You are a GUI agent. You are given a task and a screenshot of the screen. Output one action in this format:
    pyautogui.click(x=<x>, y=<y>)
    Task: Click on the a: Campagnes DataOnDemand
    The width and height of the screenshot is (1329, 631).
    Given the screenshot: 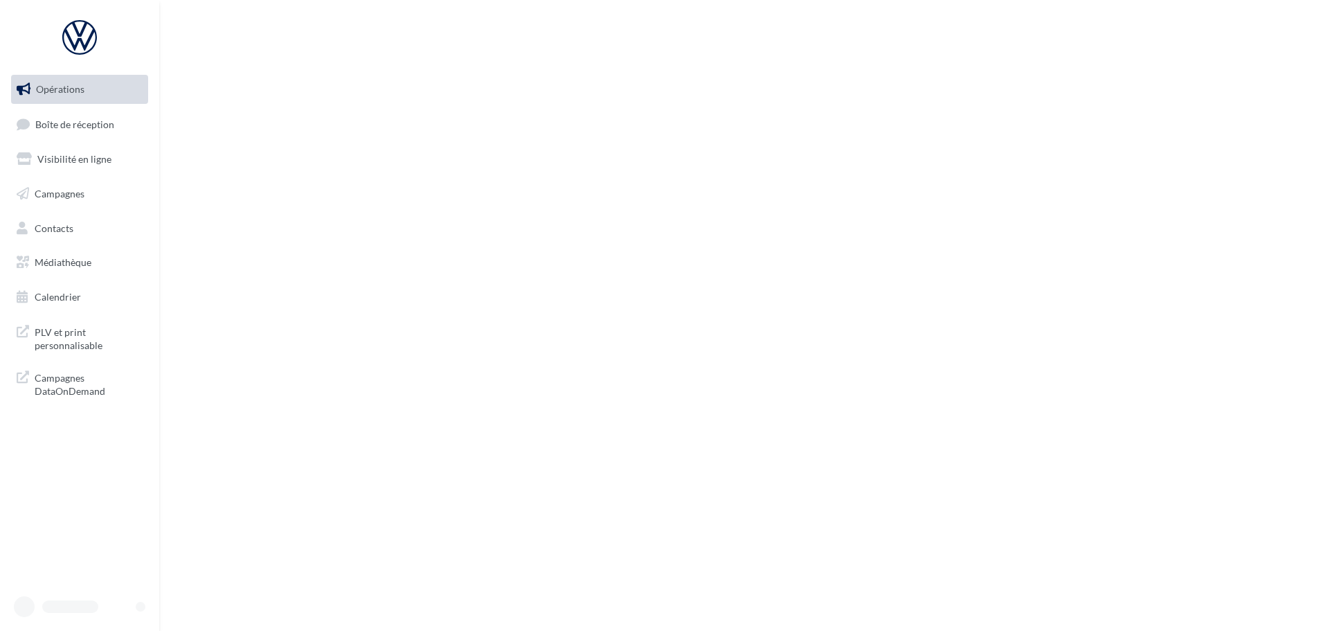 What is the action you would take?
    pyautogui.click(x=80, y=383)
    